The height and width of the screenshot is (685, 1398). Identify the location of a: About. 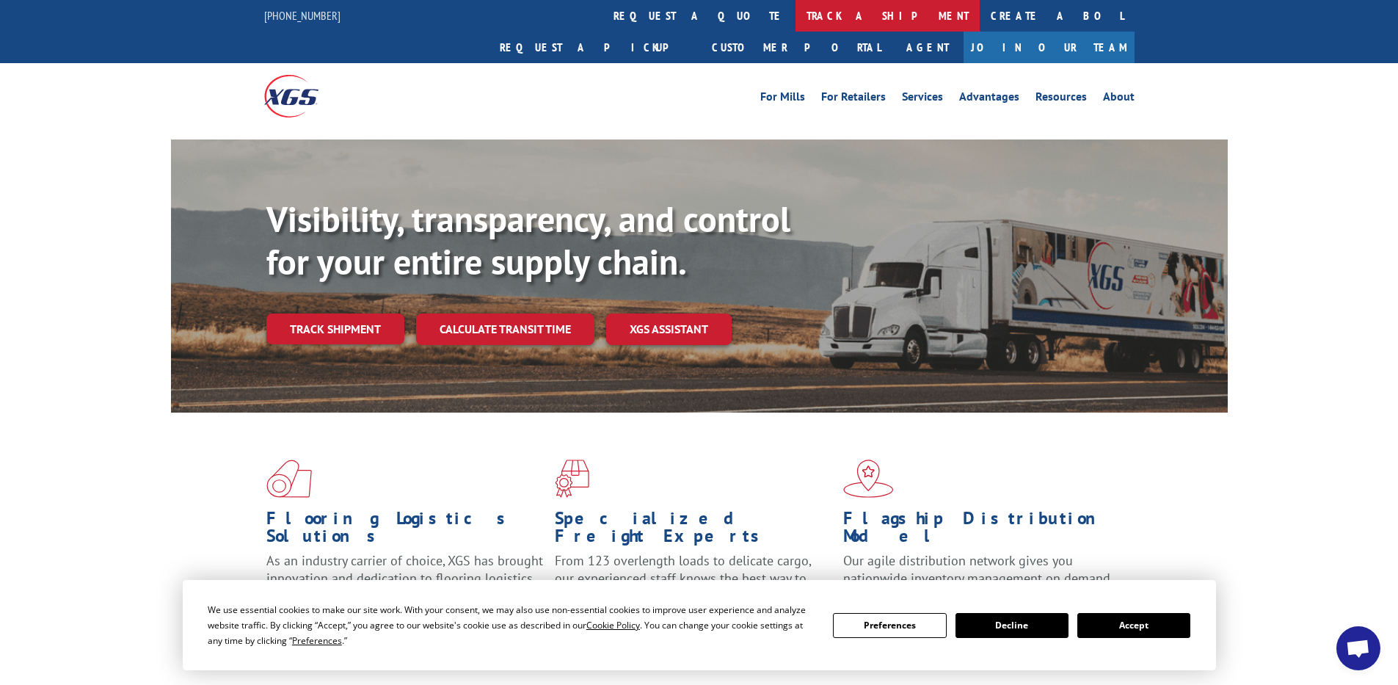
(1119, 99).